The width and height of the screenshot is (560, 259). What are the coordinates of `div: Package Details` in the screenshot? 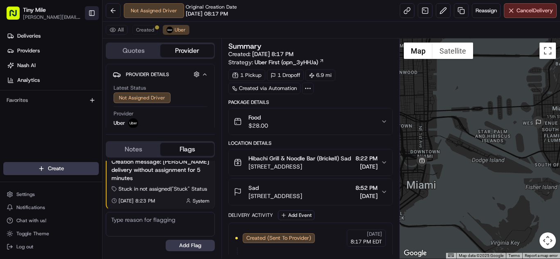 It's located at (310, 102).